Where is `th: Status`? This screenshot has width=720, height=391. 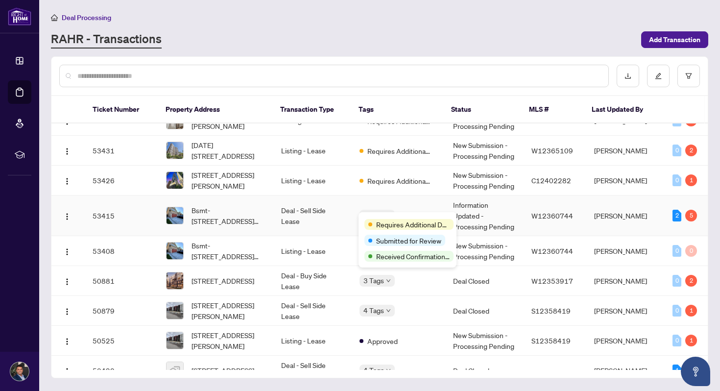 th: Status is located at coordinates (482, 110).